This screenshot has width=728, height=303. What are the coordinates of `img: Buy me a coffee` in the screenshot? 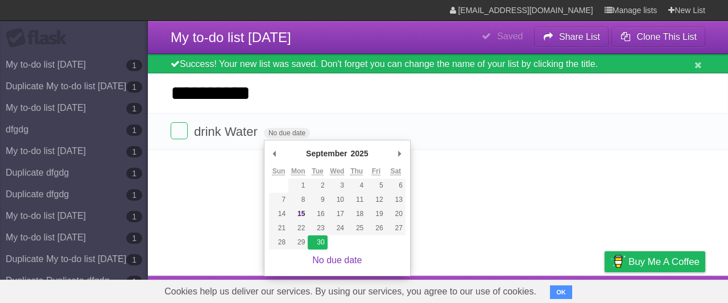 It's located at (618, 262).